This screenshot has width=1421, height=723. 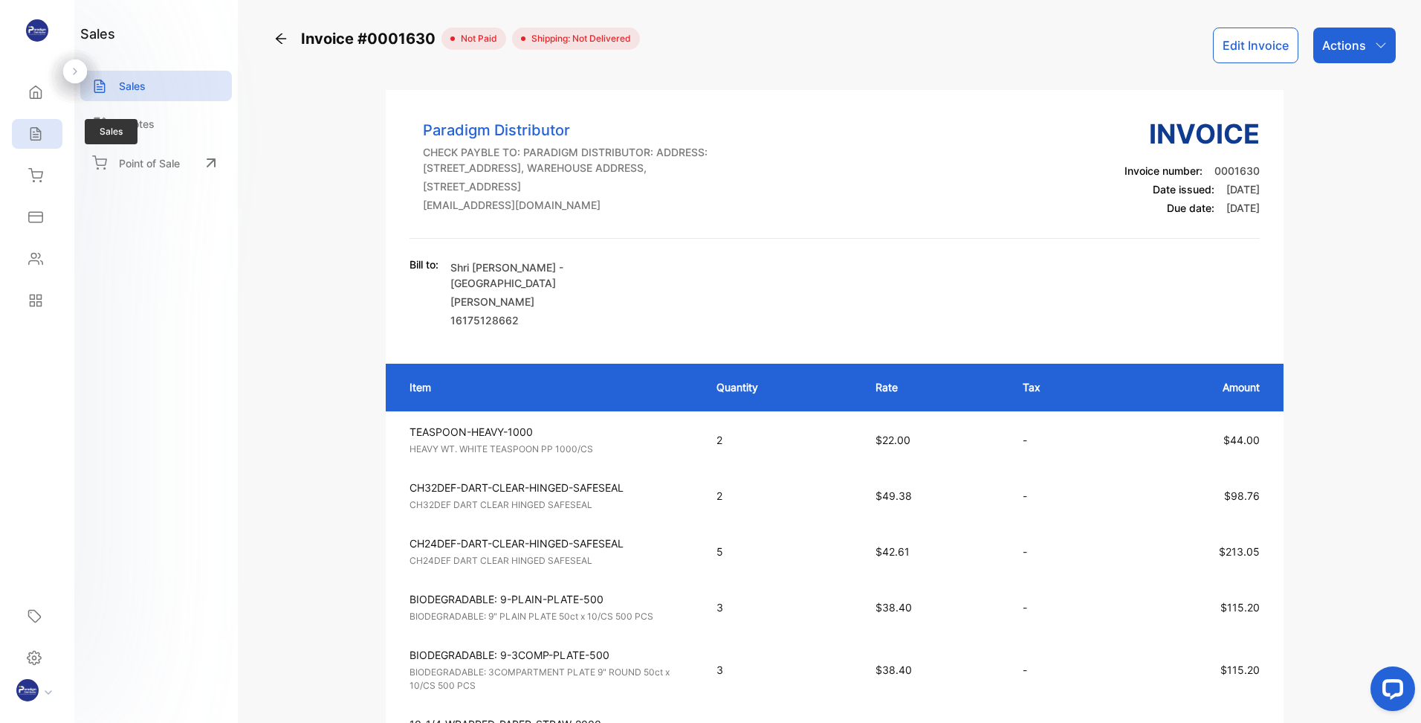 I want to click on a: Sales, so click(x=156, y=85).